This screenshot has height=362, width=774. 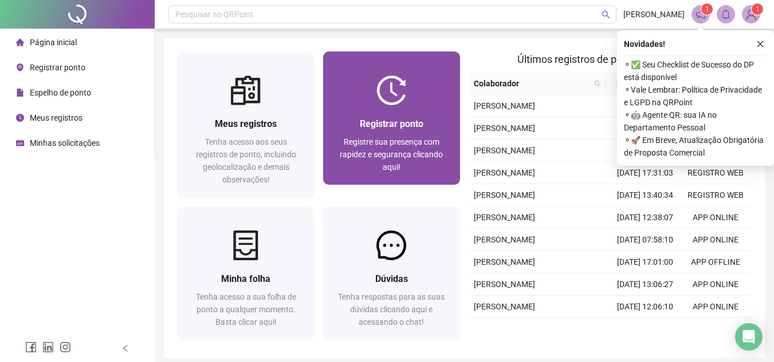 I want to click on span: Minha folha, so click(x=246, y=279).